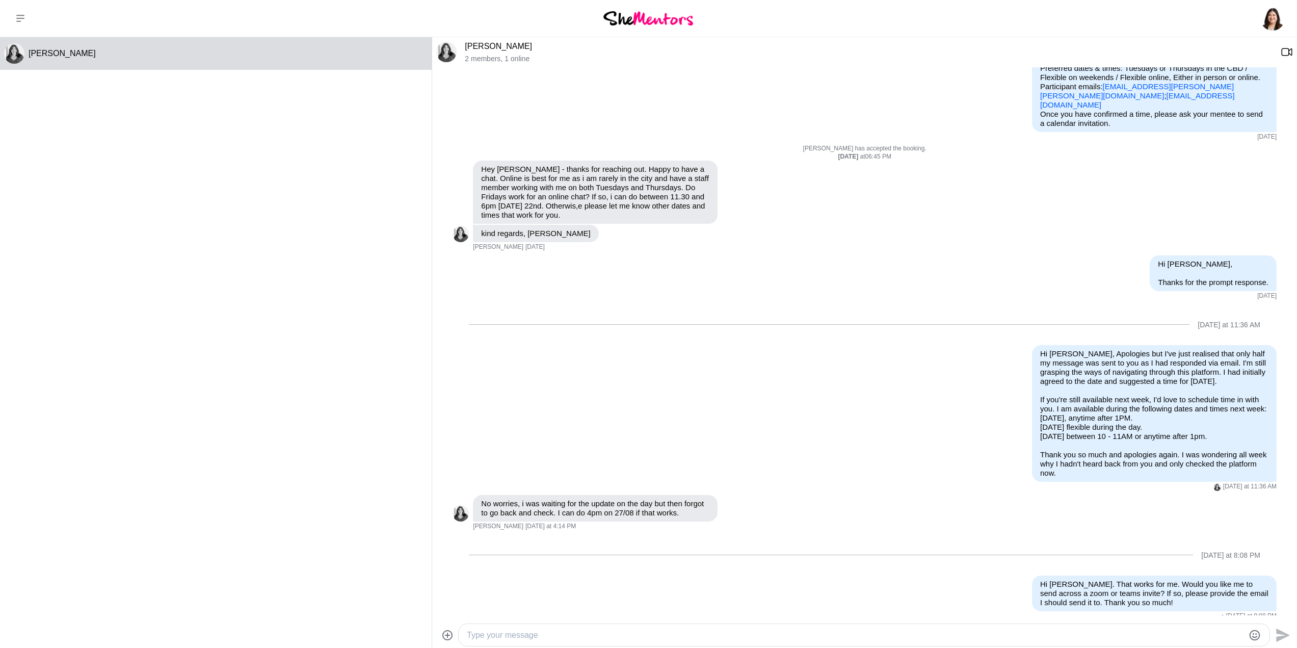 This screenshot has width=1297, height=648. What do you see at coordinates (1154, 119) in the screenshot?
I see `p: Once you have confirmed a time, please ask your mentee to send a calendar invitation.` at bounding box center [1154, 119].